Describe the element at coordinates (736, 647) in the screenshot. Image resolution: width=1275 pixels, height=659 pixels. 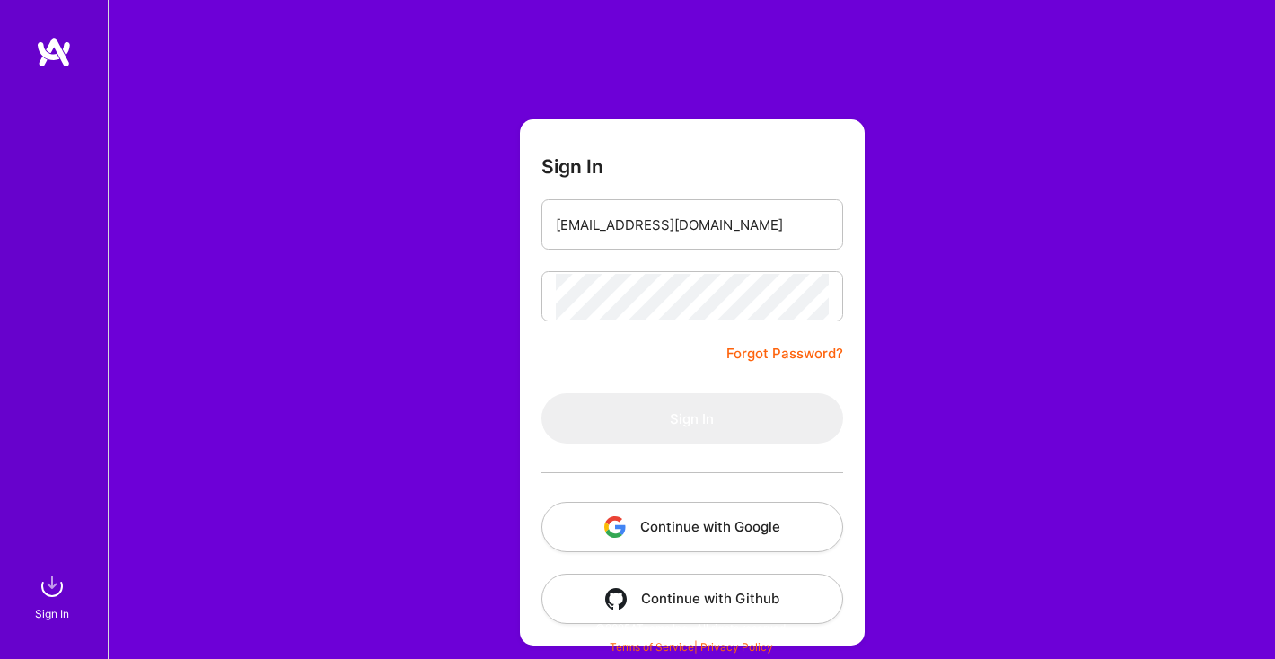
I see `a: Privacy Policy` at that location.